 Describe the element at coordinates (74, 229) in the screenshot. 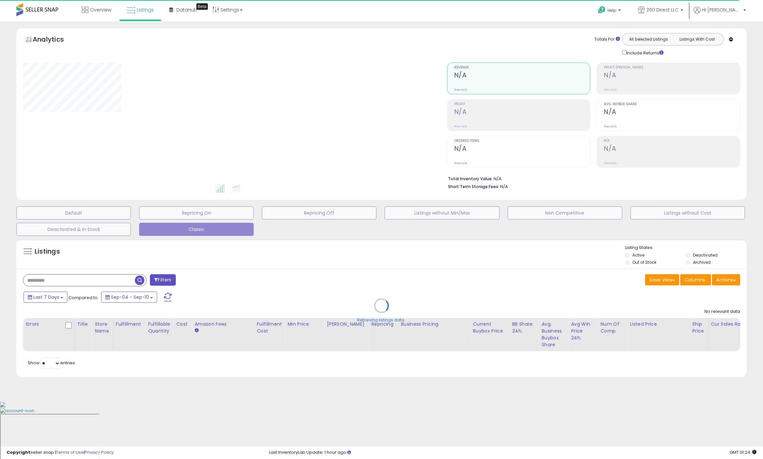

I see `button: Deactivated & In Stock` at that location.